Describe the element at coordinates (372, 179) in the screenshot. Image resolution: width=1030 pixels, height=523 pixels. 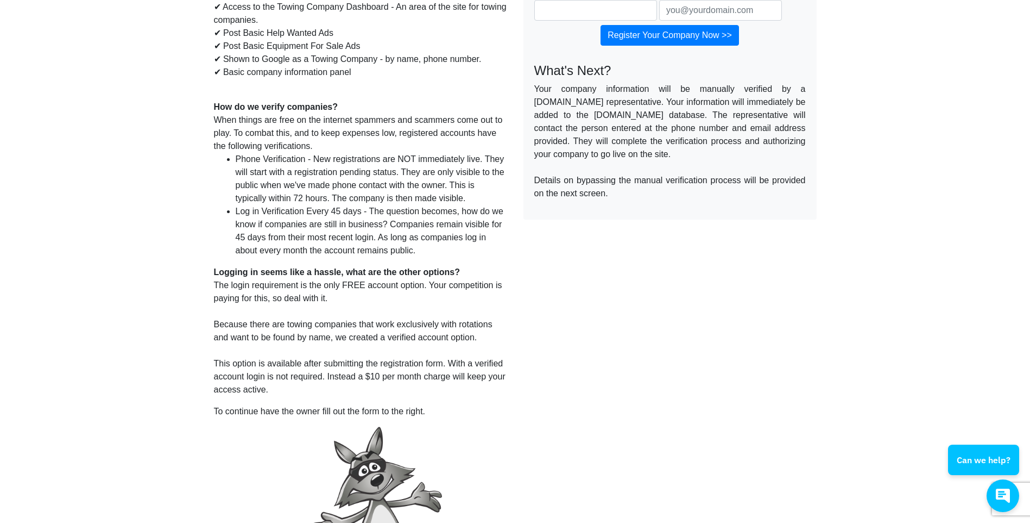
I see `li: Phone Verification - New registrations are NOT immediately live. They will start with a registrat...` at that location.